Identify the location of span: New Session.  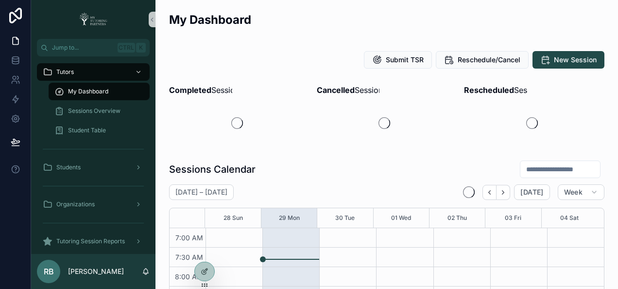
(575, 60).